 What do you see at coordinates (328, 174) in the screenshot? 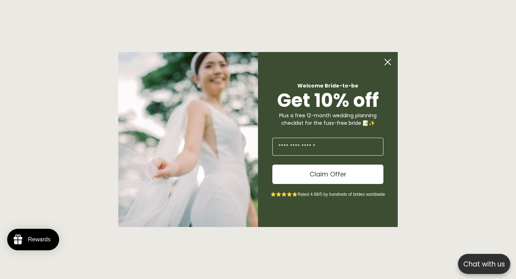
I see `button: Claim Offer` at bounding box center [328, 174].